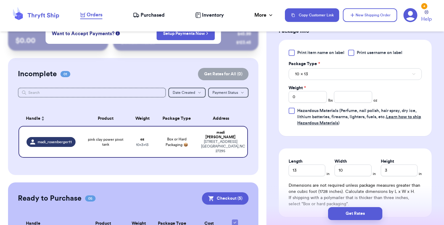  I want to click on span: pink clay power pivot tank, so click(105, 142).